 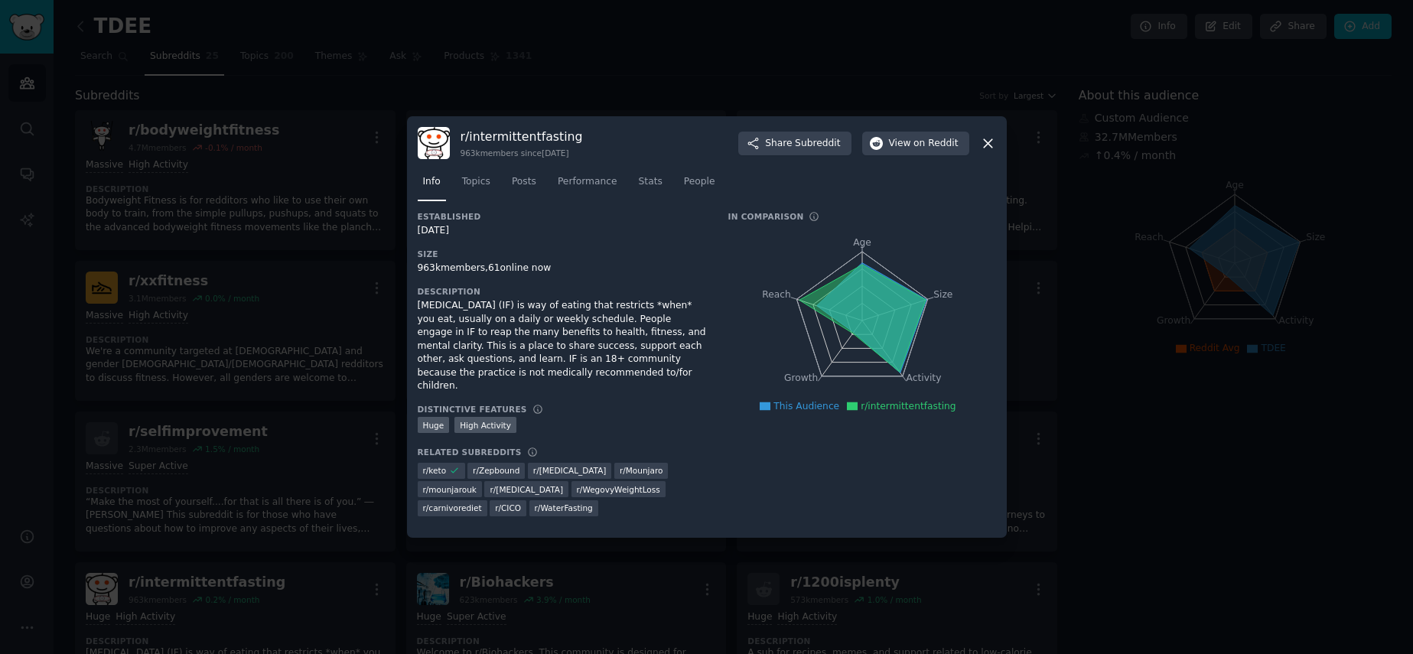 I want to click on button: Viewon Reddit, so click(x=916, y=144).